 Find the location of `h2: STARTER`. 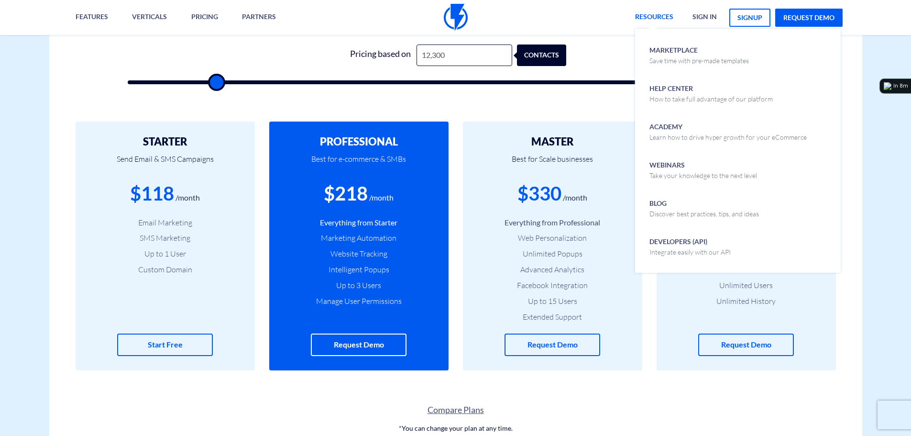

h2: STARTER is located at coordinates (165, 142).